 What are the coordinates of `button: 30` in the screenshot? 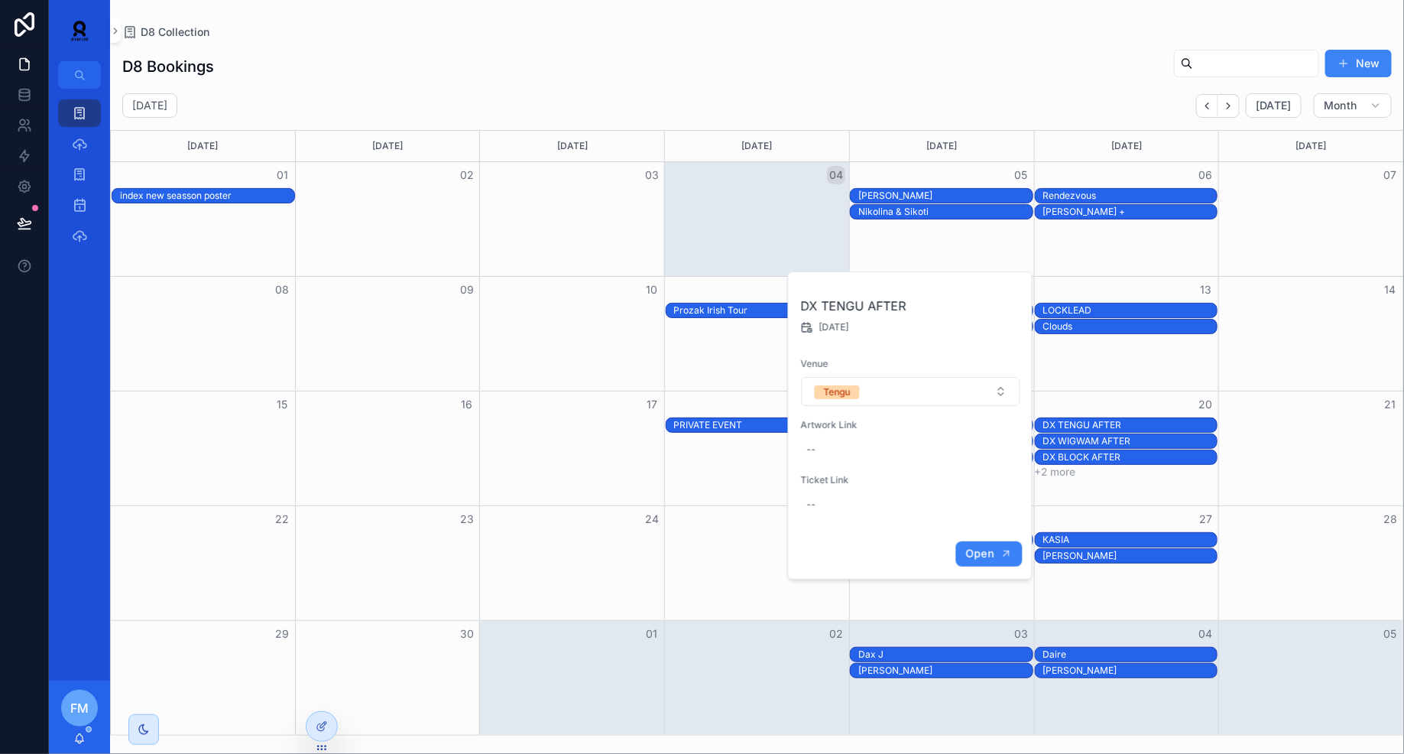 It's located at (467, 634).